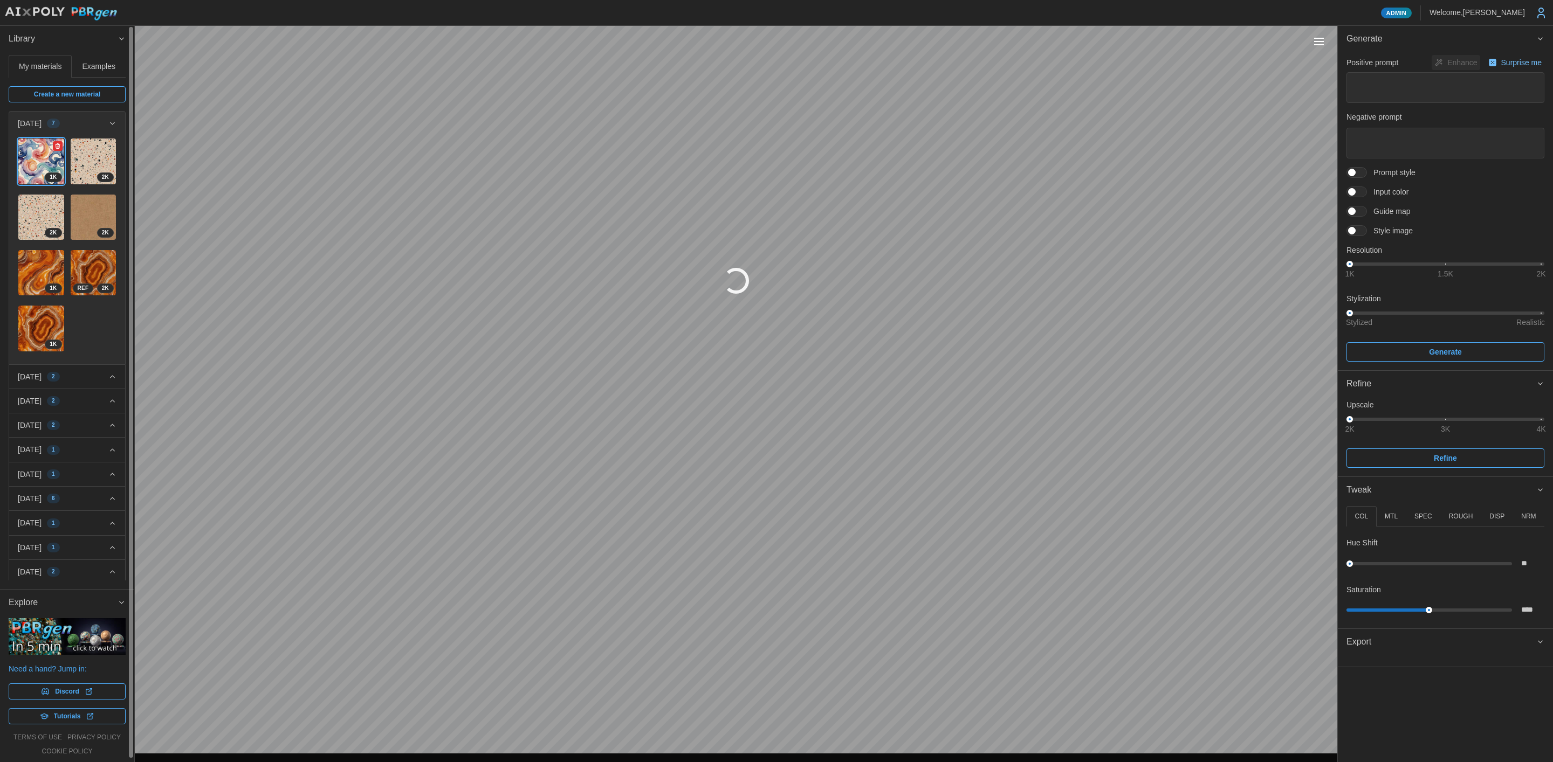  Describe the element at coordinates (1445, 458) in the screenshot. I see `span: Refine` at that location.